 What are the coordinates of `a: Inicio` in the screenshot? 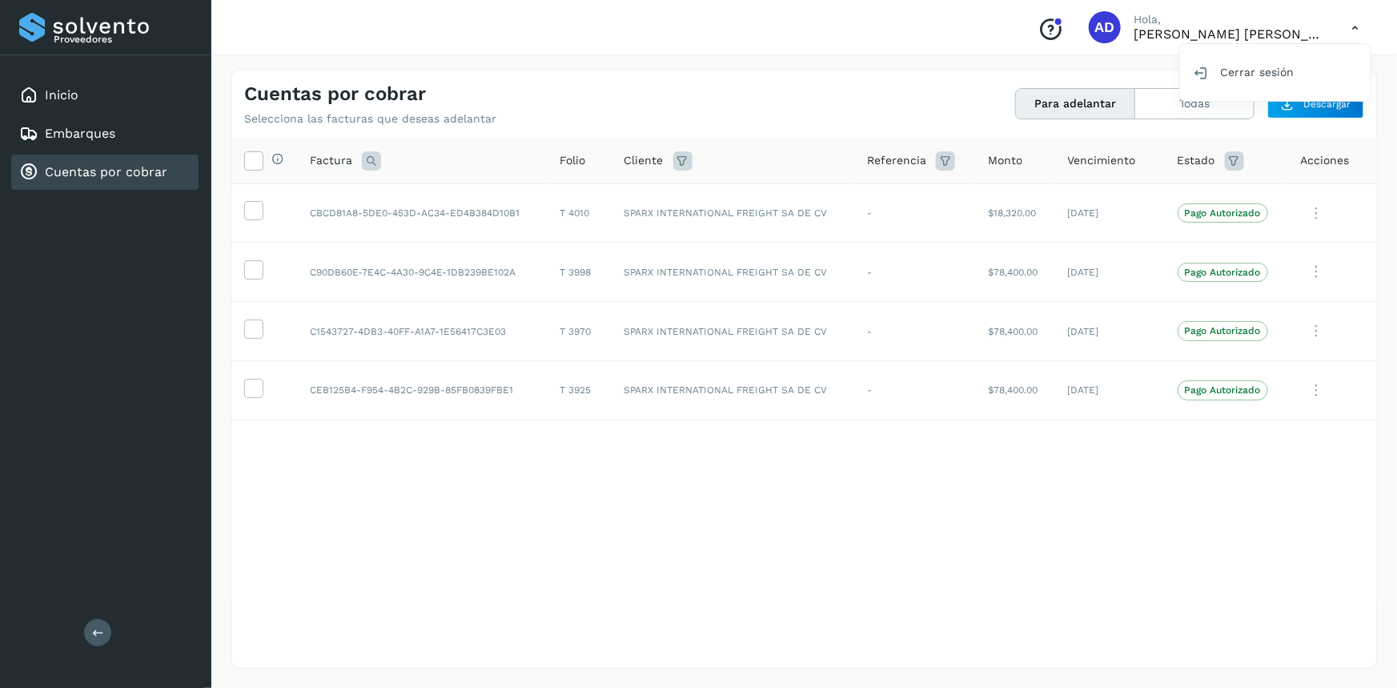 It's located at (62, 94).